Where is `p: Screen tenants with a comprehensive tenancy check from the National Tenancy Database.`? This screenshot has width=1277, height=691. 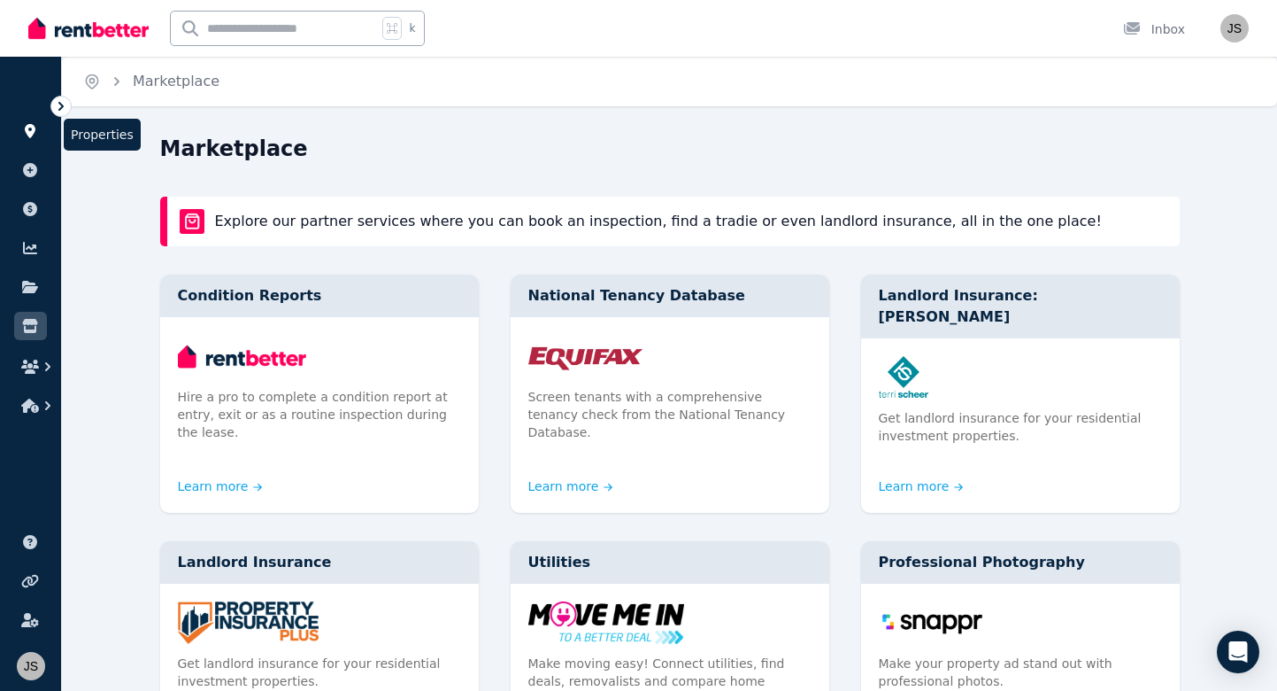 p: Screen tenants with a comprehensive tenancy check from the National Tenancy Database. is located at coordinates (670, 414).